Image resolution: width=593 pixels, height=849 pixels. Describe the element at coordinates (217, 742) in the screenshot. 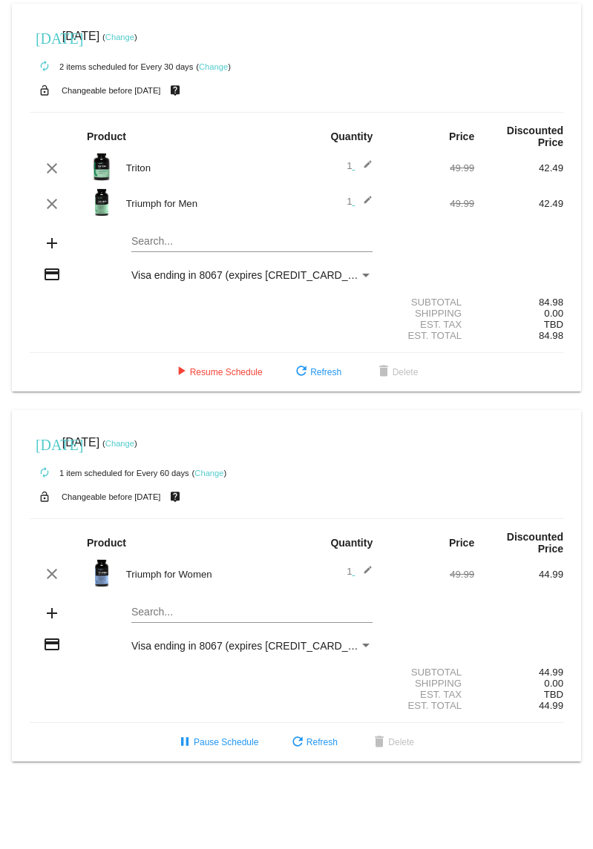

I see `button: Pause Schedule` at that location.